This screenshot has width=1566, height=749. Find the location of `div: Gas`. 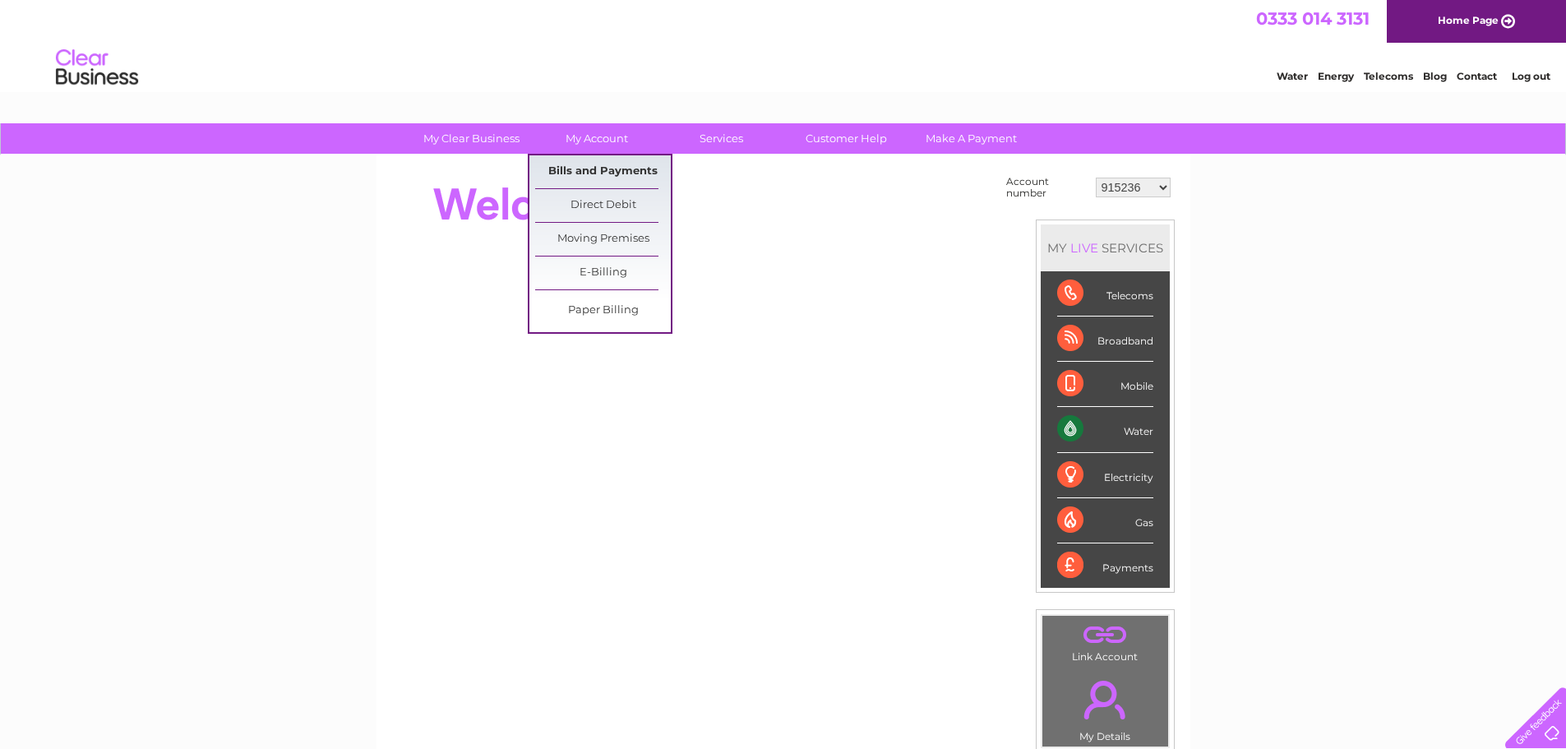

div: Gas is located at coordinates (1105, 520).